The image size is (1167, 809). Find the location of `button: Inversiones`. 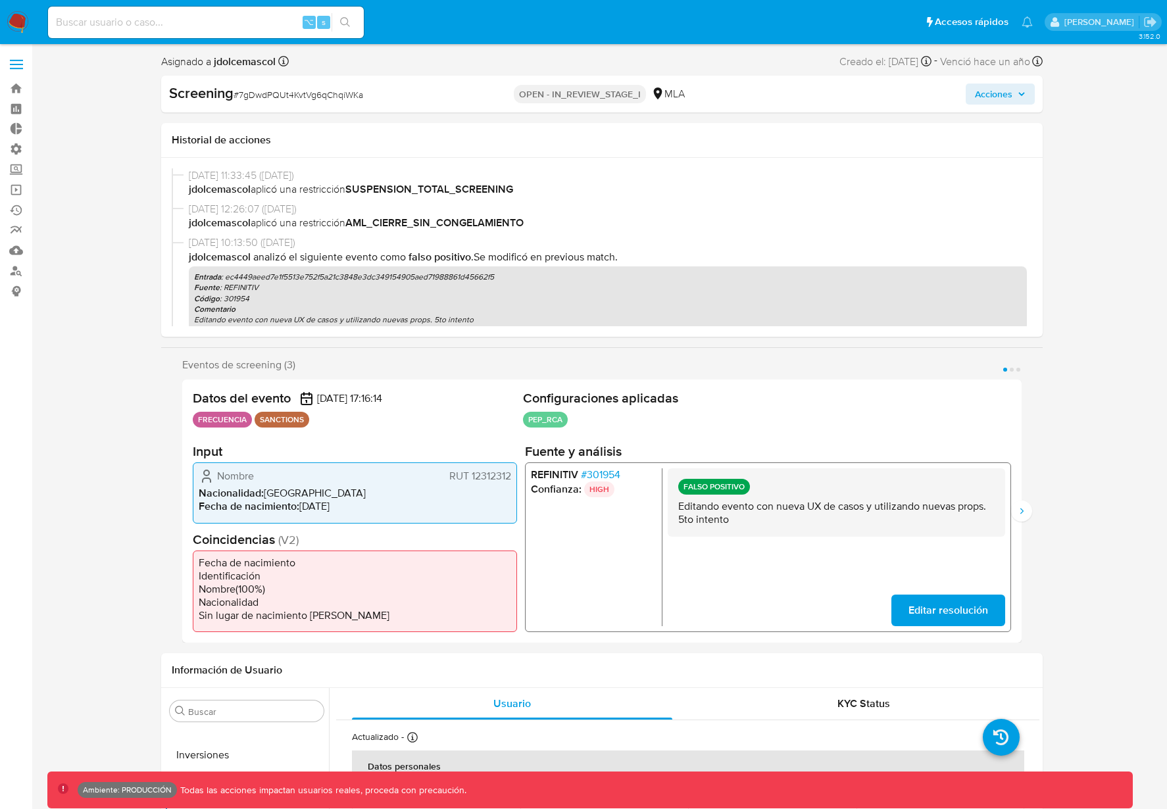

button: Inversiones is located at coordinates (247, 755).